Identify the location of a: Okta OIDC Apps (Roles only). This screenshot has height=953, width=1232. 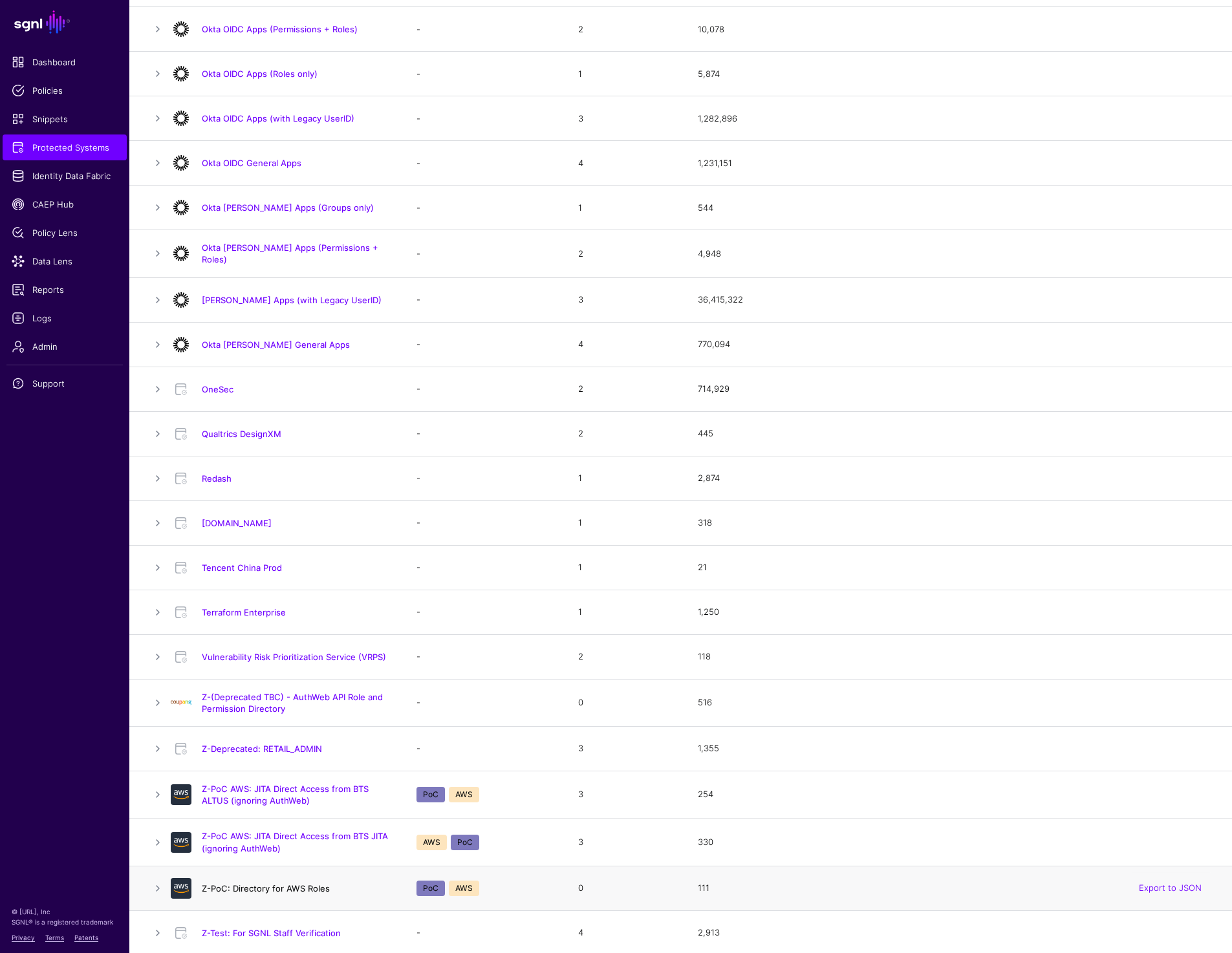
(260, 74).